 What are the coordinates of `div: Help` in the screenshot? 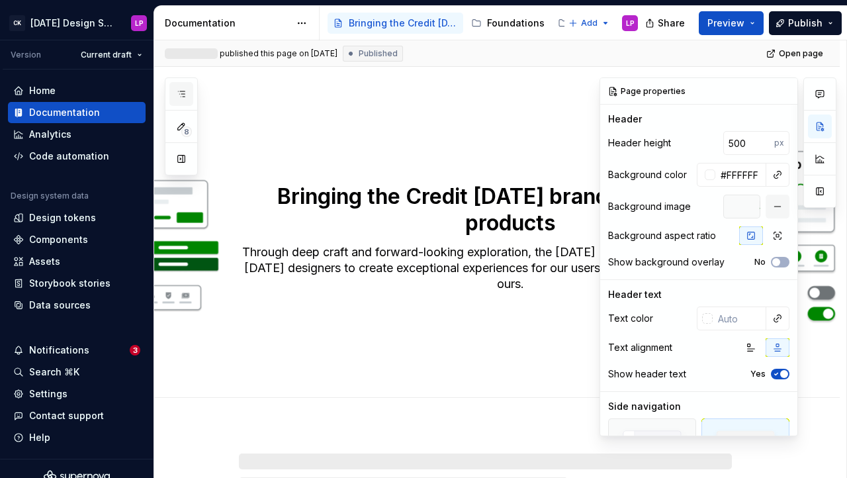 It's located at (40, 437).